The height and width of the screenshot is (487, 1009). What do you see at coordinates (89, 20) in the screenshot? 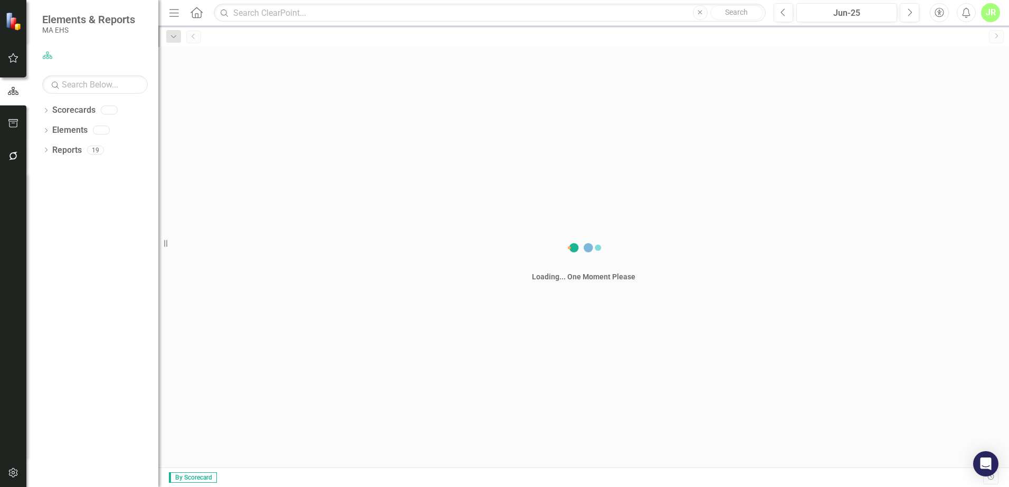
I see `span: Elements & Reports` at bounding box center [89, 20].